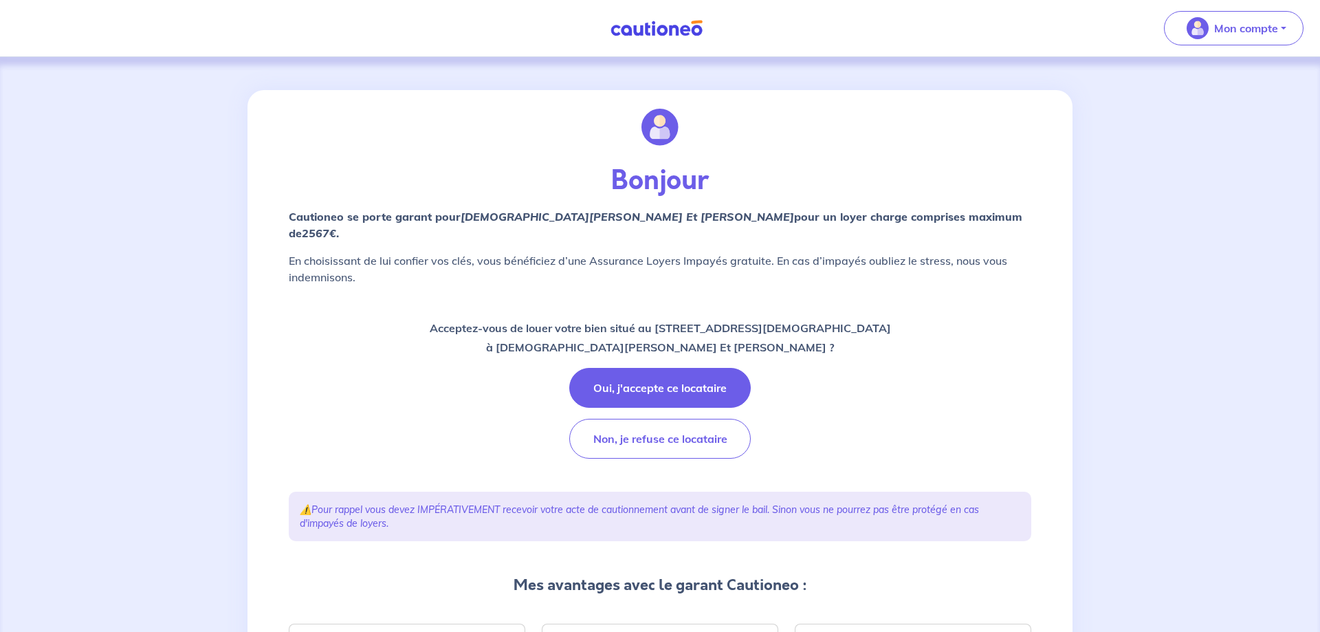  I want to click on p: Bonjour, so click(660, 181).